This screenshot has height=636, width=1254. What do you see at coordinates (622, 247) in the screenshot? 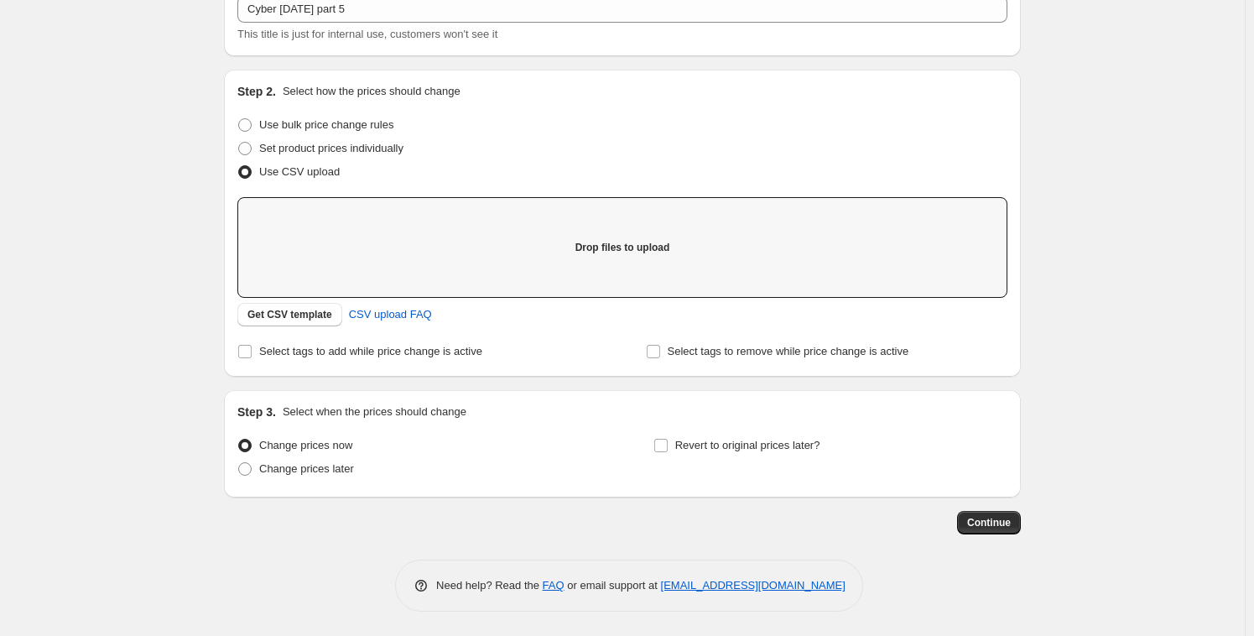
I see `span: Add files` at bounding box center [622, 247].